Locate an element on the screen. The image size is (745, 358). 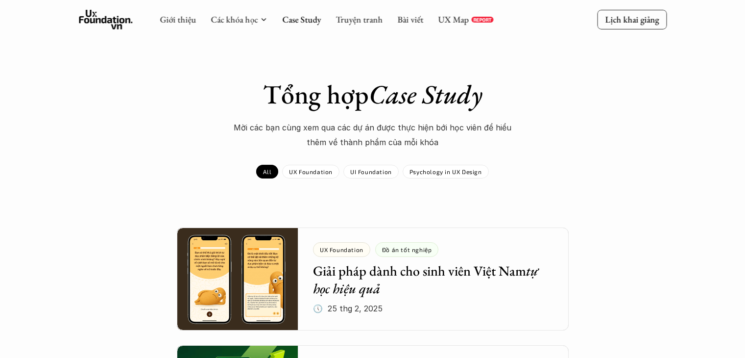
p: Lịch khai giảng is located at coordinates (632, 19).